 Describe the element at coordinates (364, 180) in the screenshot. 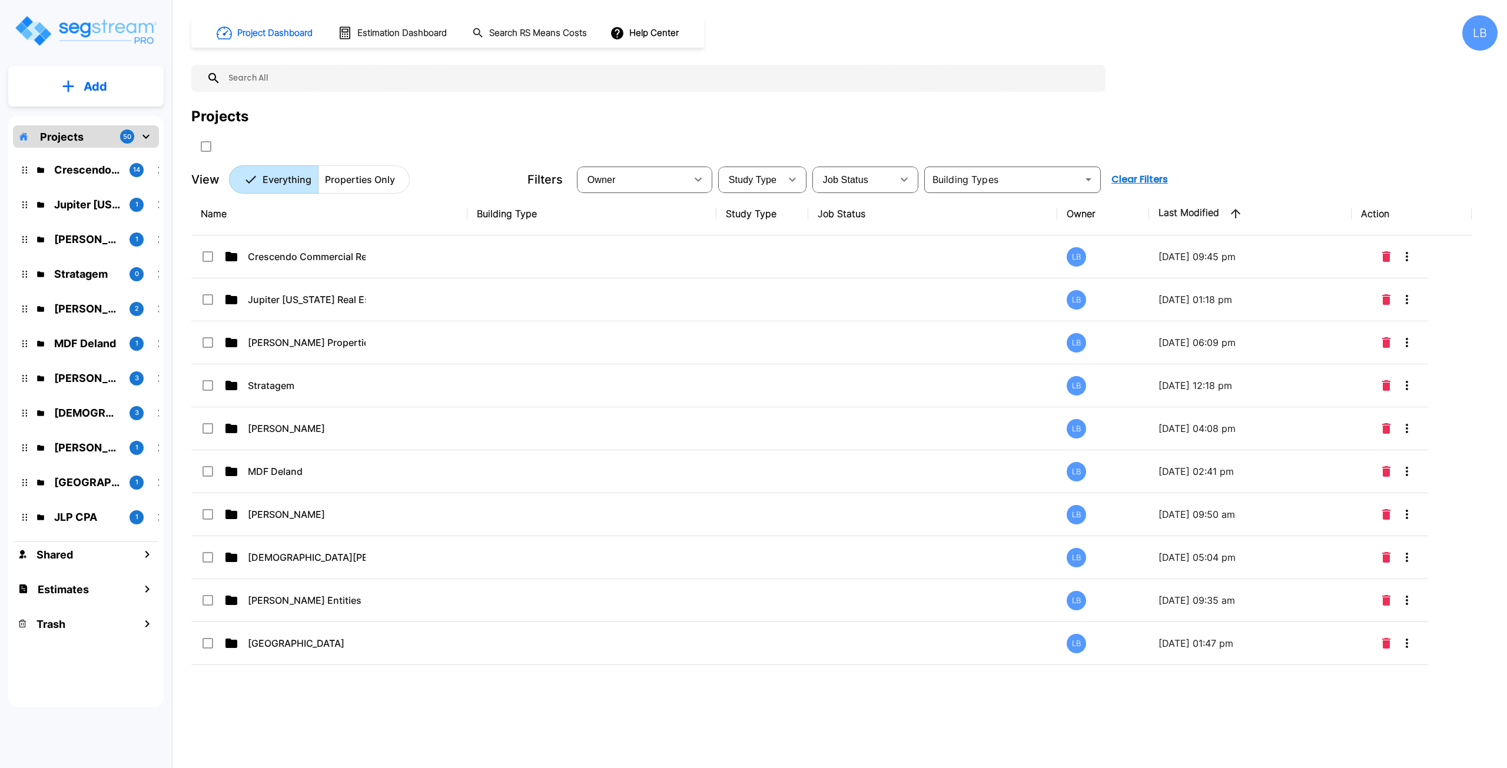

I see `button: Properties Only` at that location.